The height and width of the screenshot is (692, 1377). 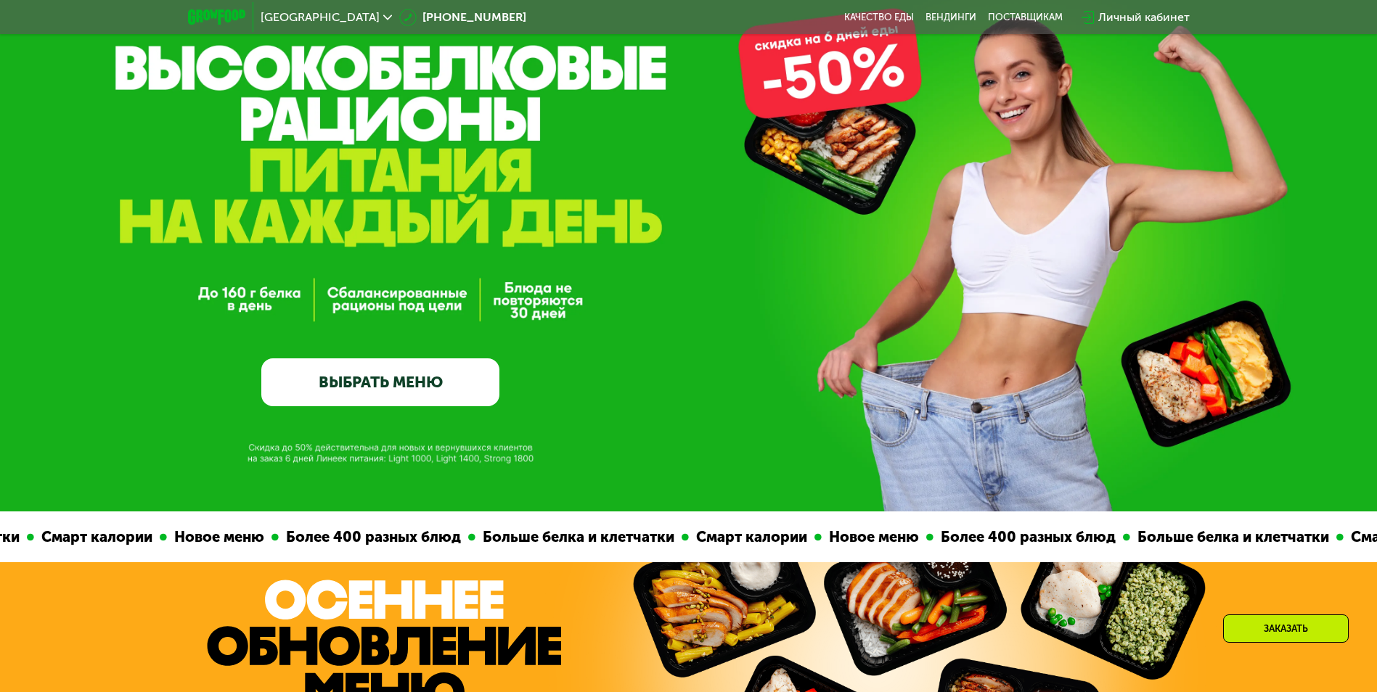 I want to click on div: поставщикам, so click(x=1025, y=17).